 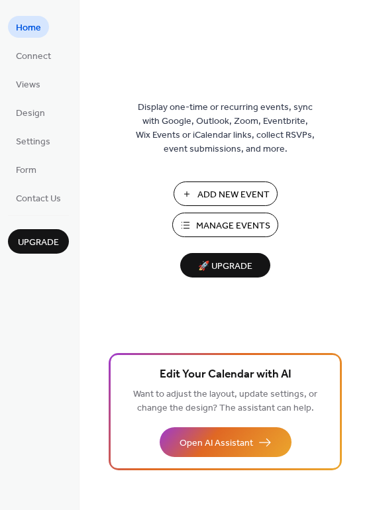 I want to click on span: Open AI Assistant, so click(x=216, y=443).